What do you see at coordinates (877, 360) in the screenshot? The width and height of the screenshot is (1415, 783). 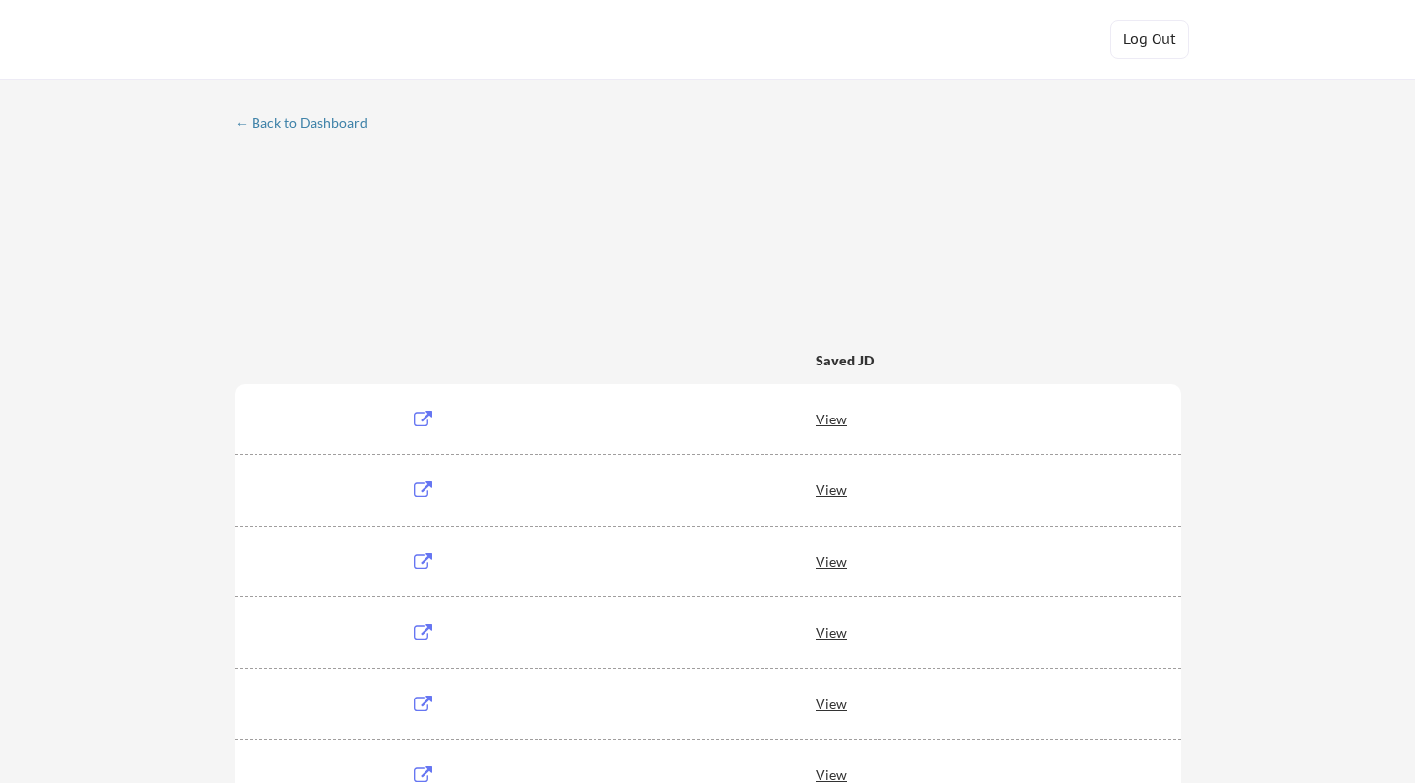 I see `div: Saved JD` at bounding box center [877, 360].